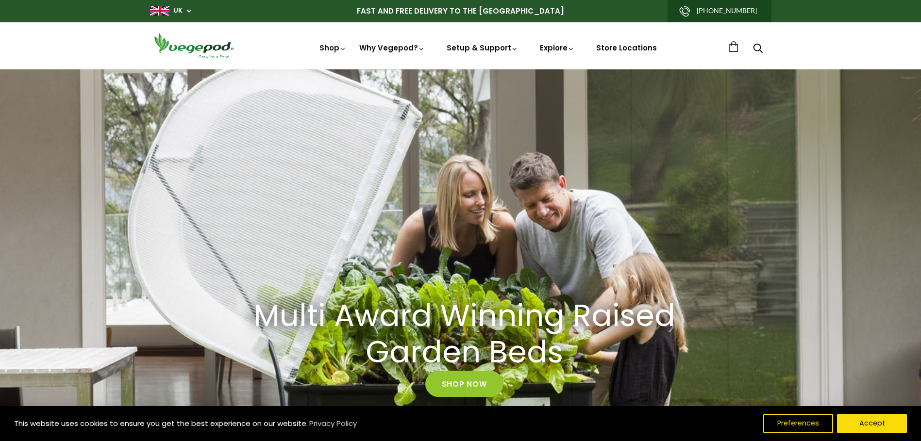 This screenshot has height=441, width=921. I want to click on h2: Multi Award Winning Raised Garden Beds, so click(464, 335).